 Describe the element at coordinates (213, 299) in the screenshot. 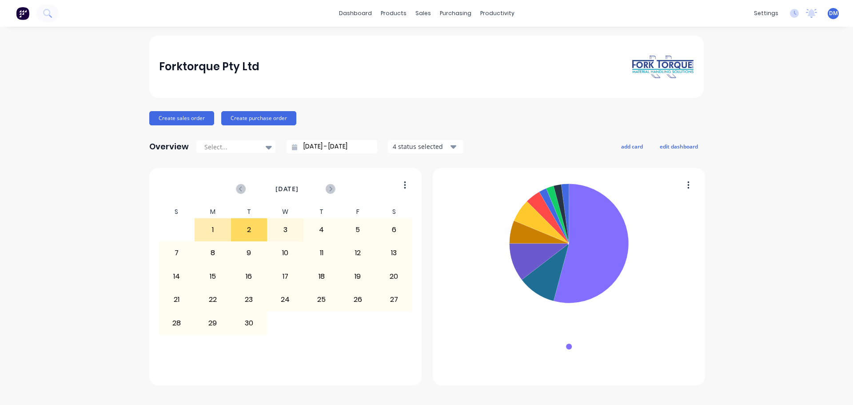

I see `div: 22` at that location.